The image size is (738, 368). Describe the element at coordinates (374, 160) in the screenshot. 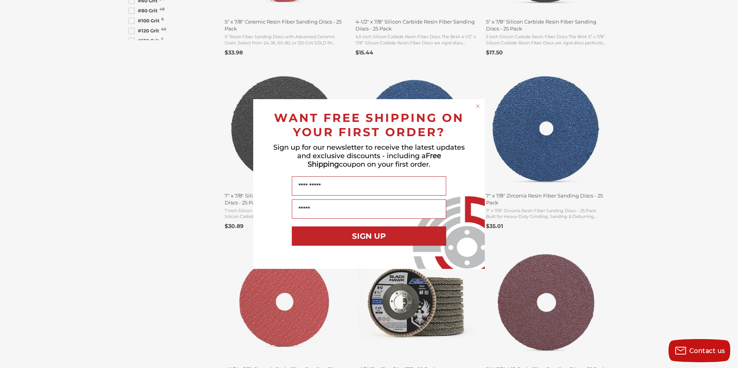

I see `span: Free Shipping` at that location.